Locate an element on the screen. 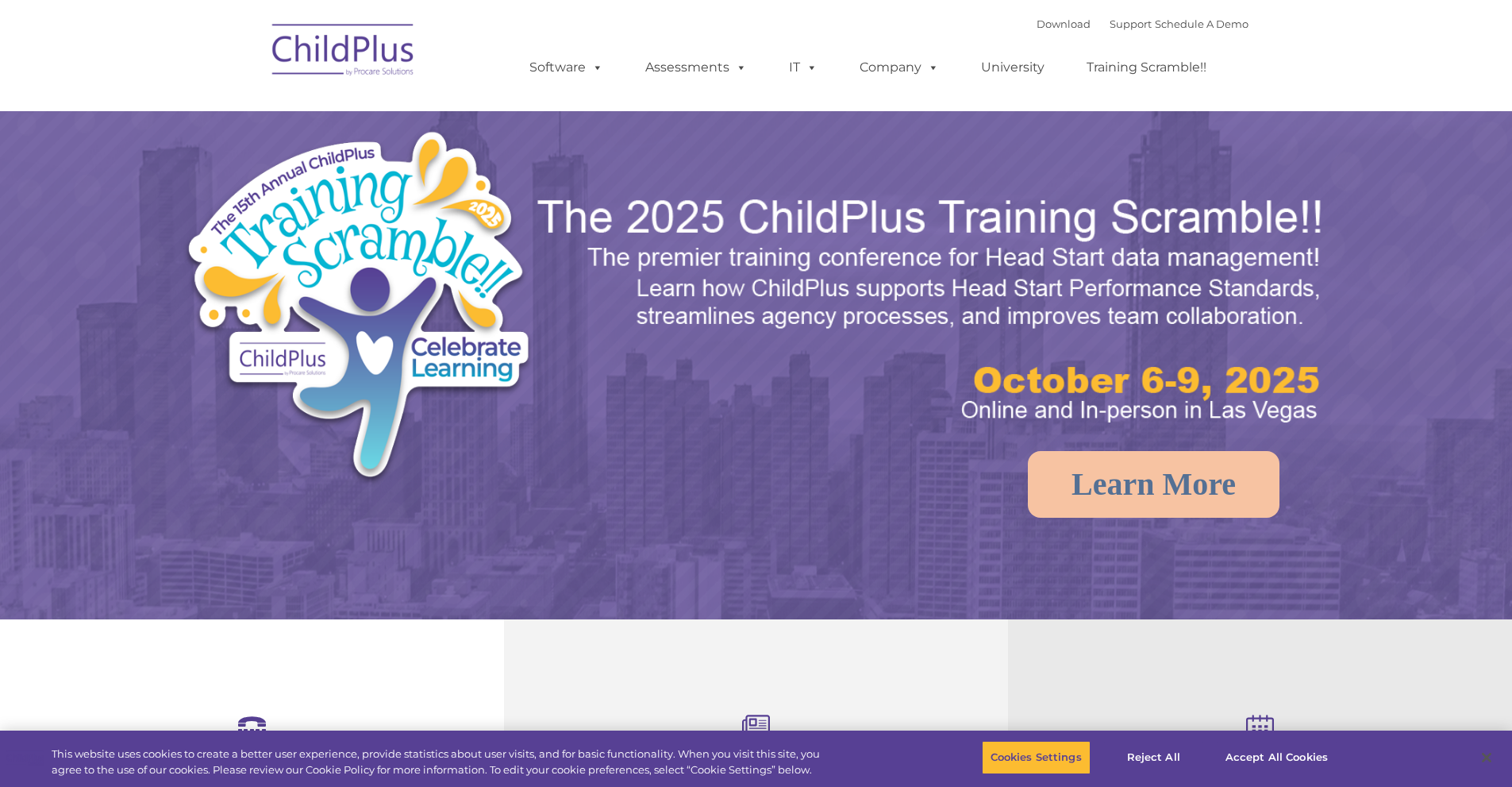 This screenshot has width=1512, height=787. a: IT is located at coordinates (803, 67).